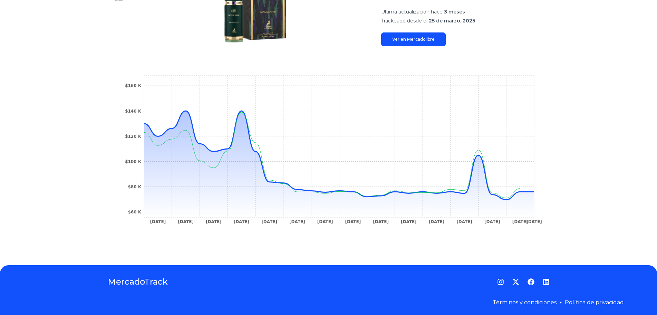 Image resolution: width=657 pixels, height=315 pixels. Describe the element at coordinates (138, 282) in the screenshot. I see `a: MercadoTrack` at that location.